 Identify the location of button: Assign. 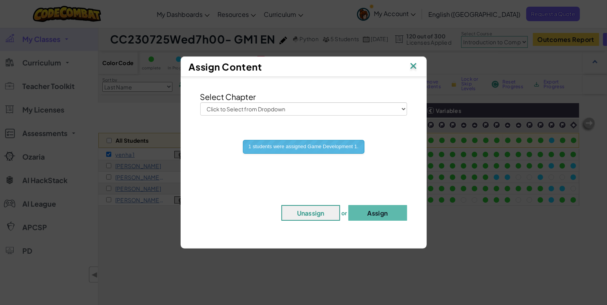
(378, 213).